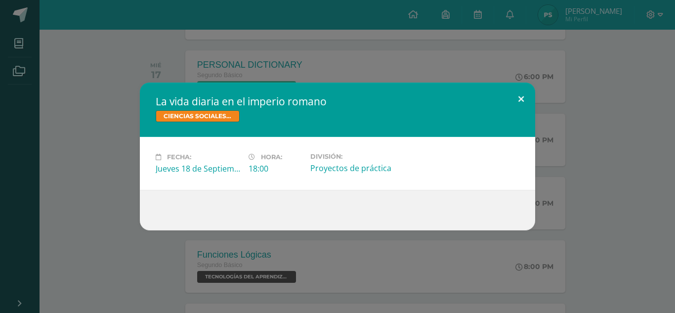 This screenshot has height=313, width=675. What do you see at coordinates (198, 116) in the screenshot?
I see `span: CIENCIAS SOCIALES, FORMACIÓN CIUDADANA E INTERCULTURALIDAD` at bounding box center [198, 116].